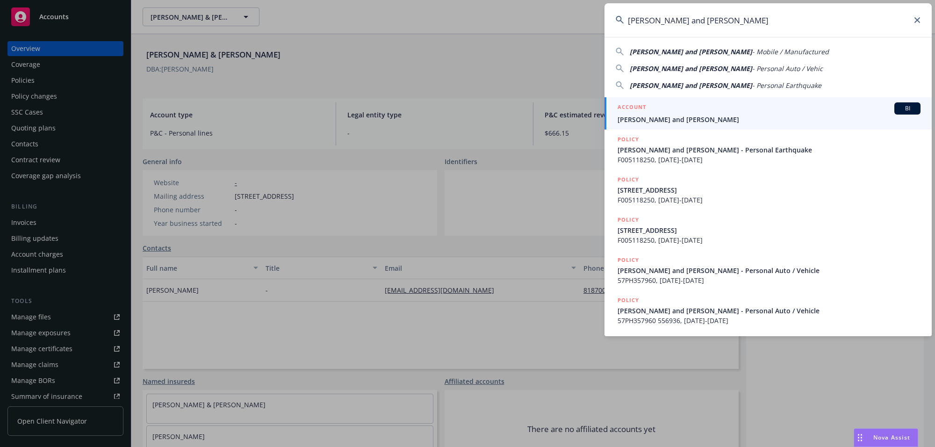 This screenshot has width=935, height=447. What do you see at coordinates (787, 68) in the screenshot?
I see `span: - Personal Auto / Vehic` at bounding box center [787, 68].